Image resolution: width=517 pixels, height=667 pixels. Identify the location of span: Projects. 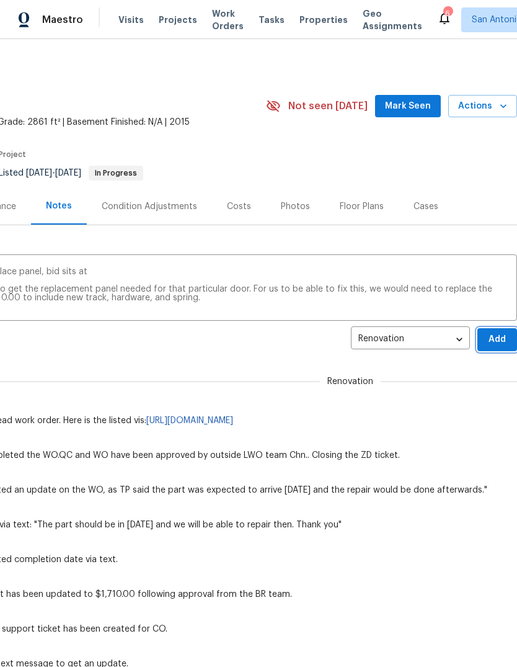
(178, 20).